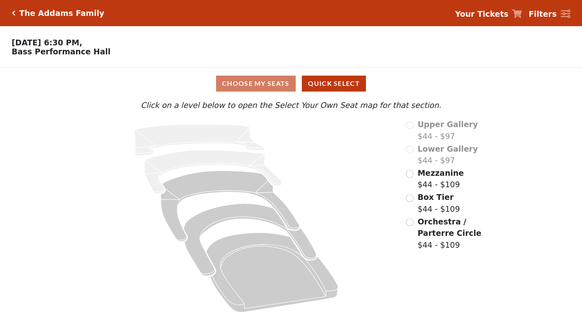  What do you see at coordinates (13, 13) in the screenshot?
I see `a: Click here to go back to filters` at bounding box center [13, 13].